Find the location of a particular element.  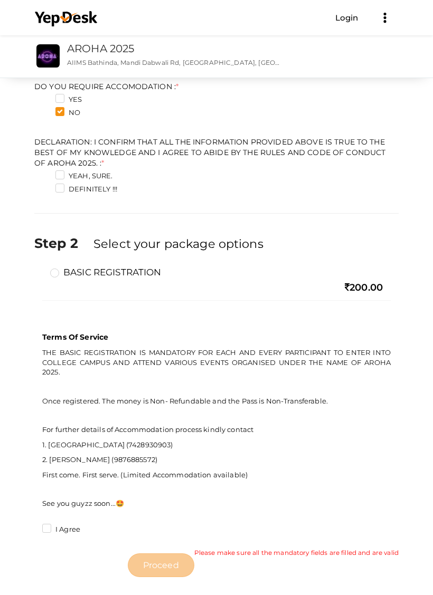

label: DO YOU REQUIRE ACCOMODATION : is located at coordinates (106, 87).